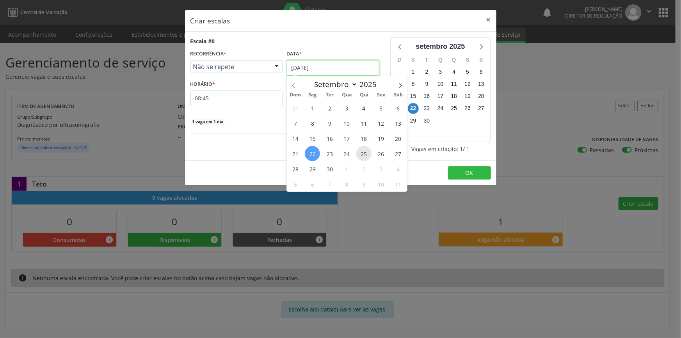 The image size is (681, 338). I want to click on div: D, so click(400, 60).